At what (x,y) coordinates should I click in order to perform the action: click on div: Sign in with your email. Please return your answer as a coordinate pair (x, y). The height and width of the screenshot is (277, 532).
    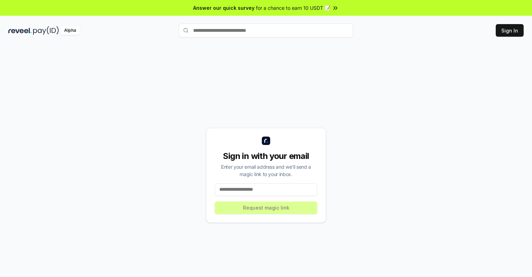
    Looking at the image, I should click on (266, 156).